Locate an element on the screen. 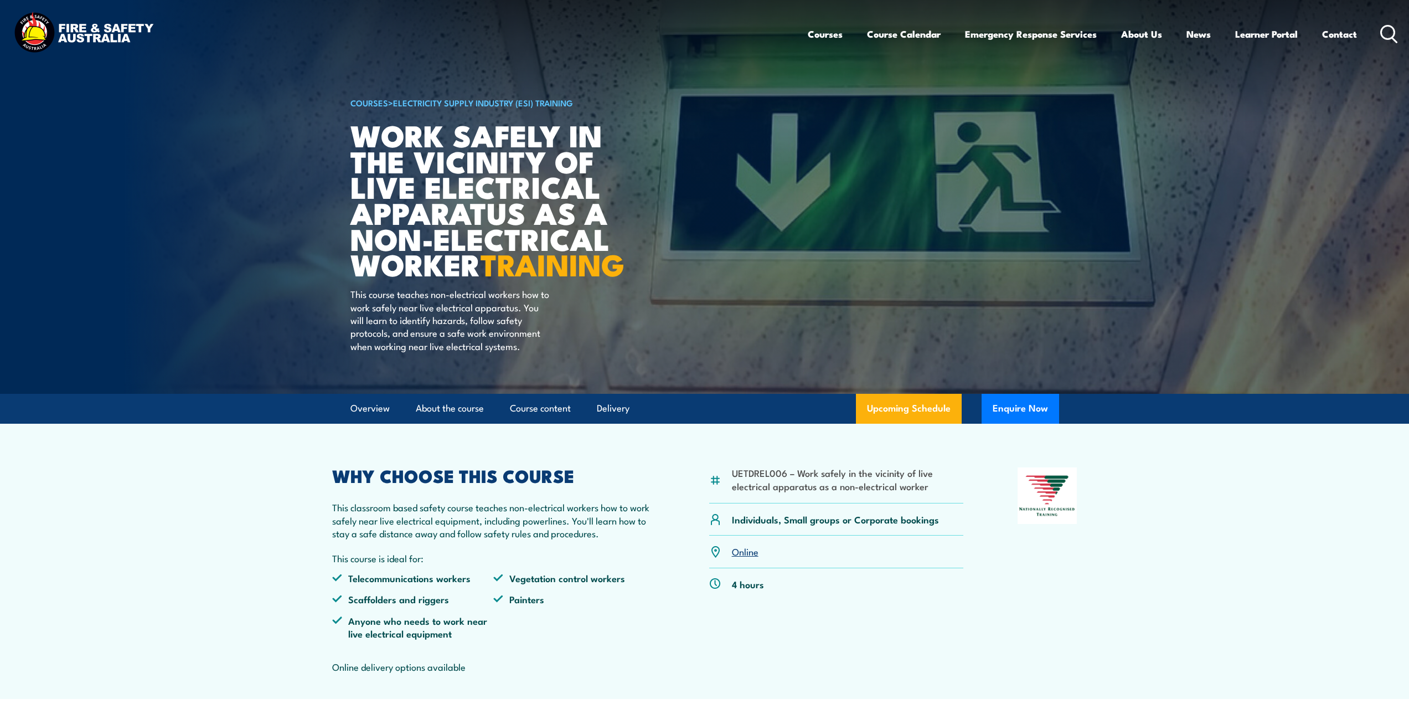  p: 4 hours is located at coordinates (748, 584).